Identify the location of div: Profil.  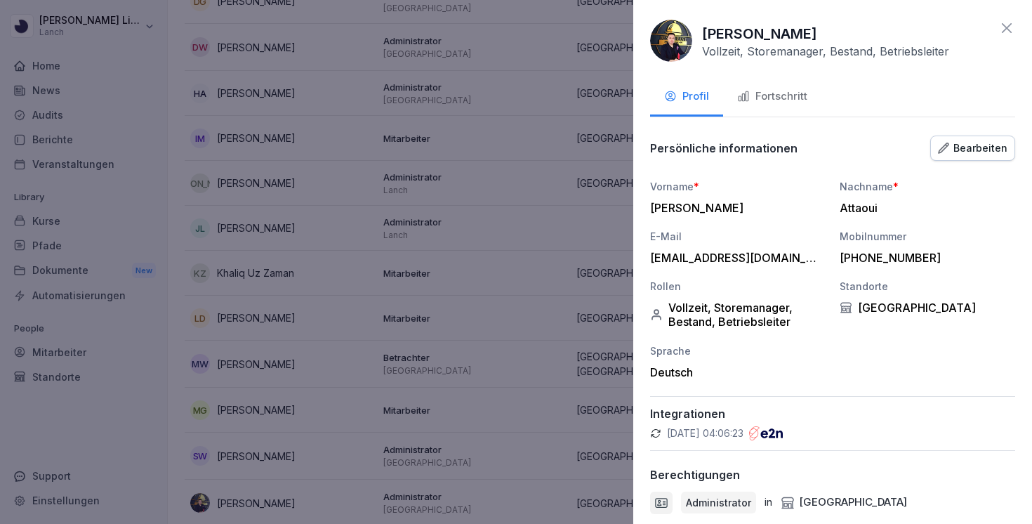
(687, 96).